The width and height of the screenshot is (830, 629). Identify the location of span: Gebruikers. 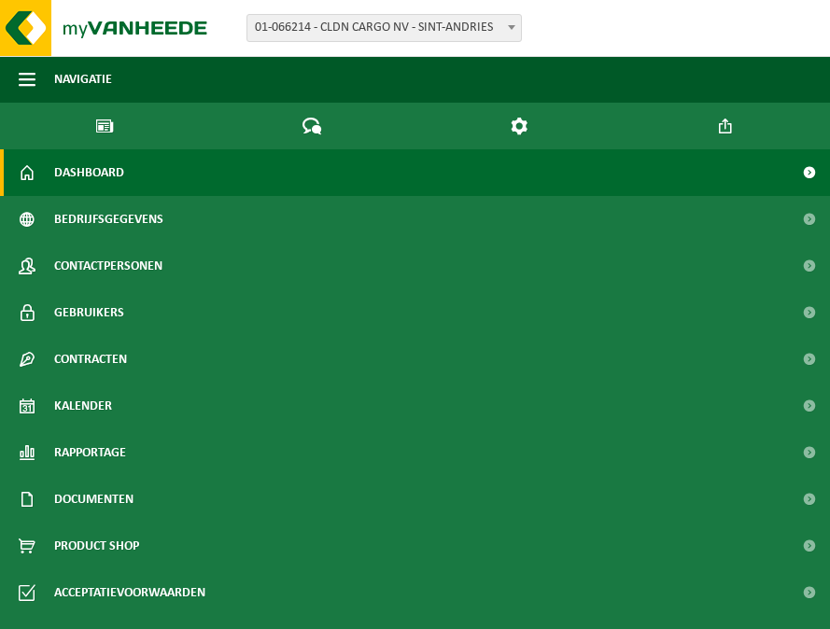
(89, 313).